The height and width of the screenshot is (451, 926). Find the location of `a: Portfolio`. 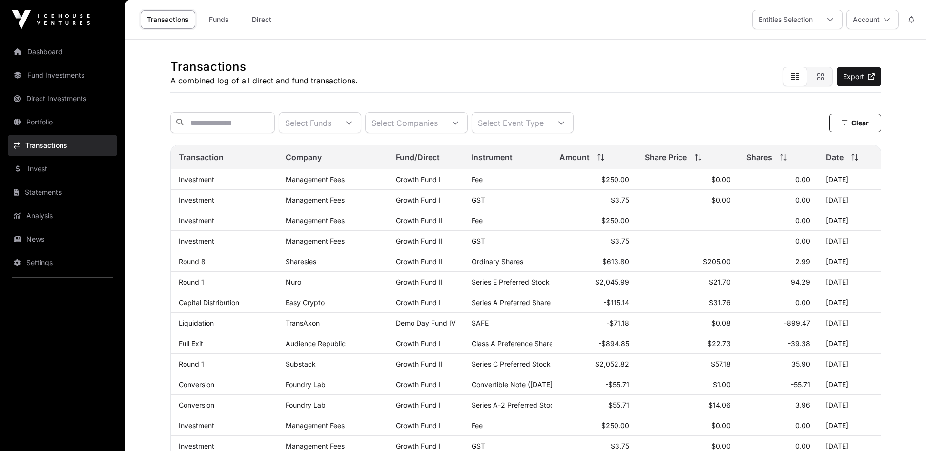

a: Portfolio is located at coordinates (62, 122).